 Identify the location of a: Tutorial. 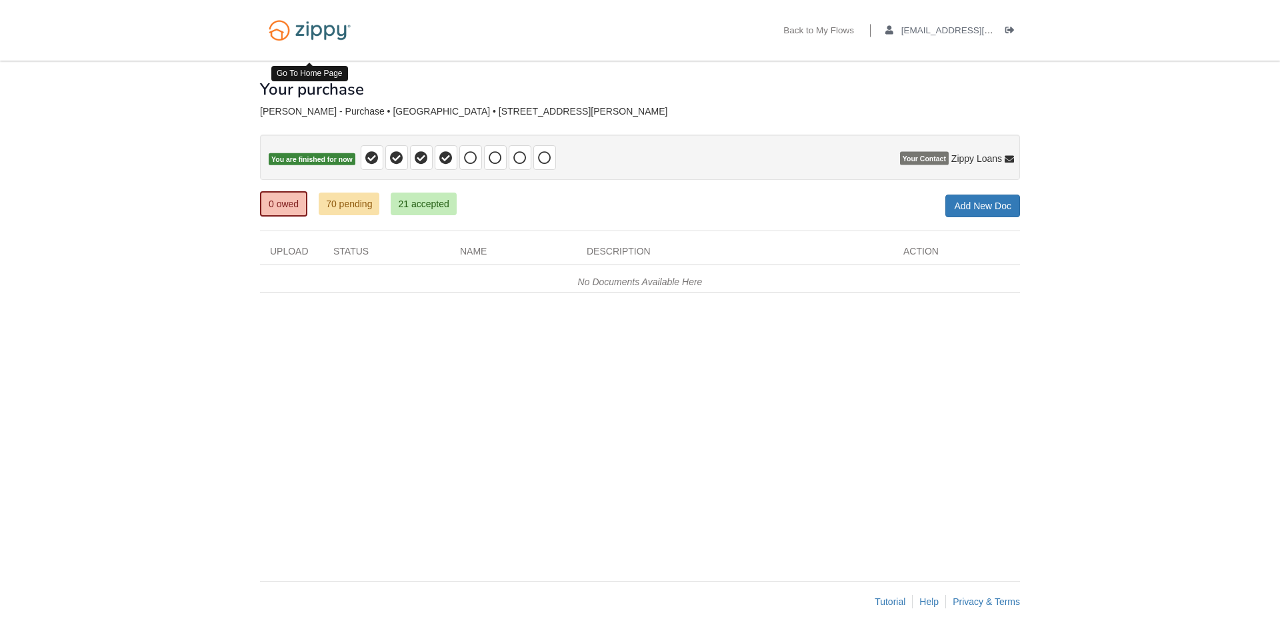
(890, 602).